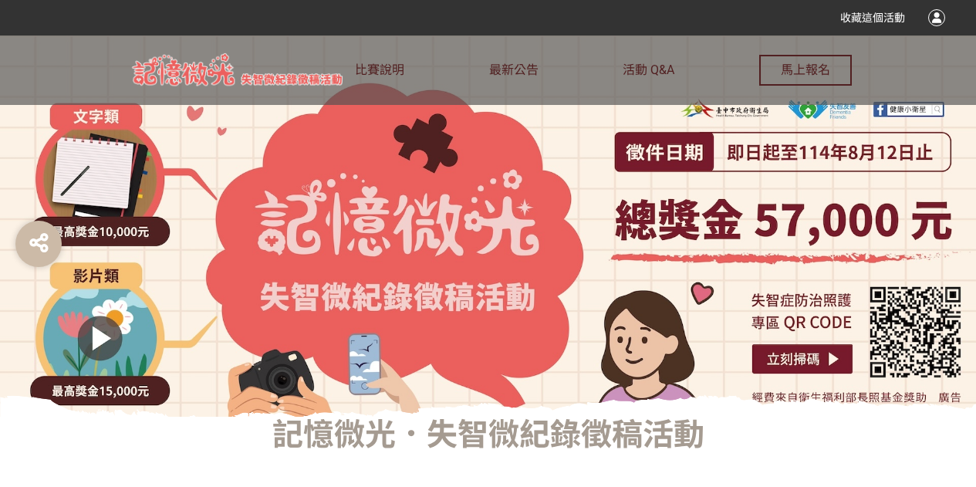  I want to click on a: 最新公告, so click(514, 70).